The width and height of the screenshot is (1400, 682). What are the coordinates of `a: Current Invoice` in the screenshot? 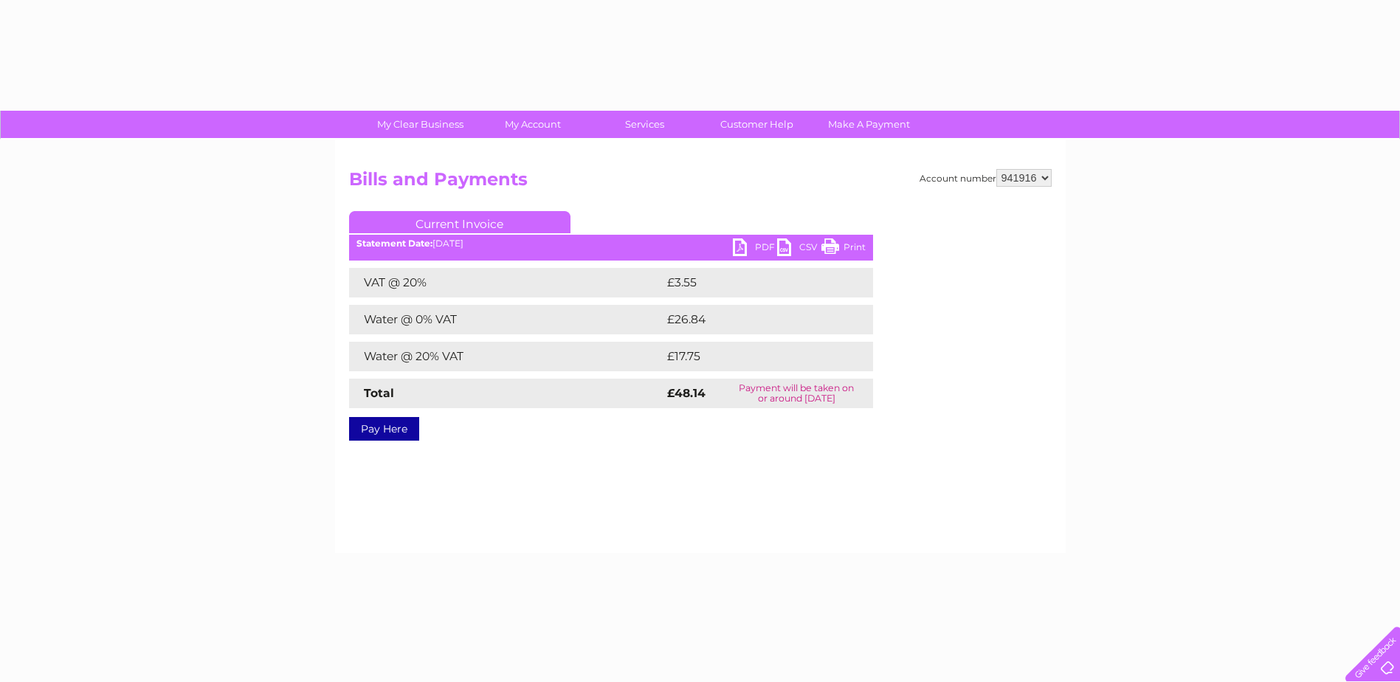 It's located at (460, 222).